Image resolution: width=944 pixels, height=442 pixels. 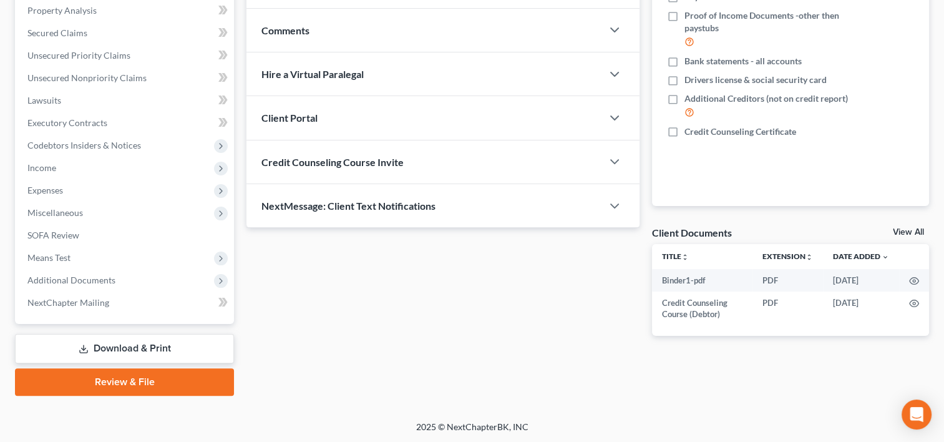 What do you see at coordinates (289, 117) in the screenshot?
I see `span: Client Portal` at bounding box center [289, 117].